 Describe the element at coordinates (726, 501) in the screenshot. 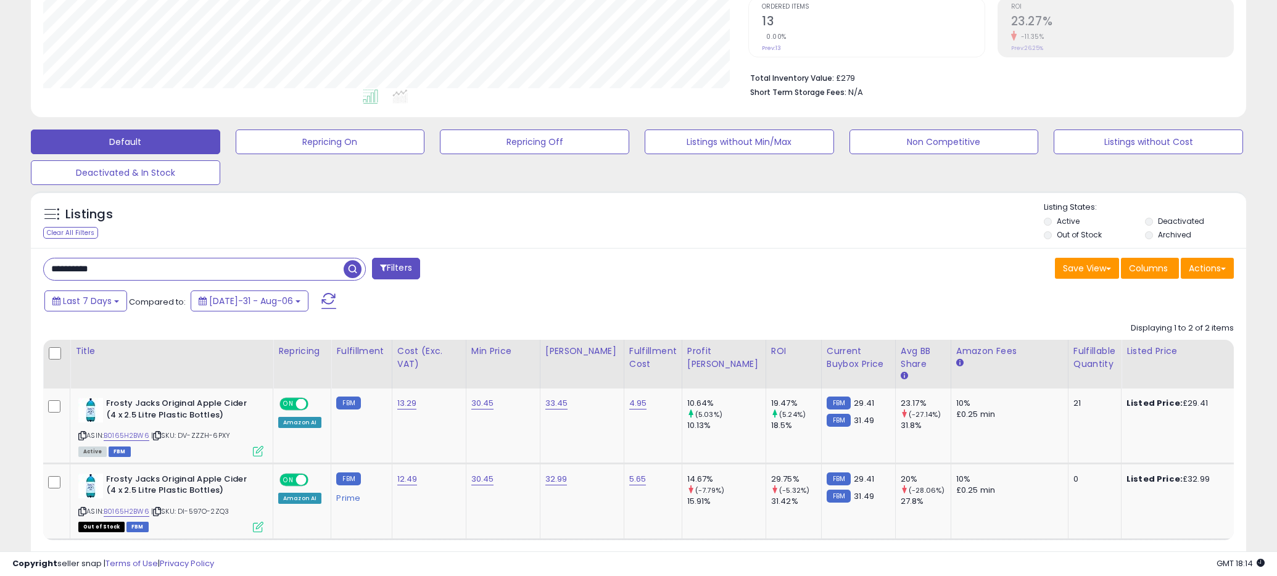

I see `div: 15.91%` at that location.